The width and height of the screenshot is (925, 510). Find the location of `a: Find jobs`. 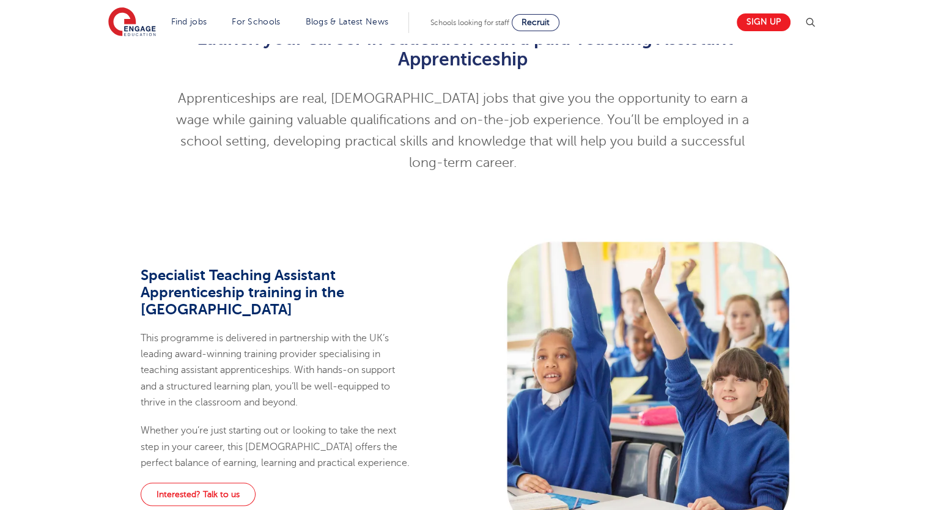

a: Find jobs is located at coordinates (189, 21).